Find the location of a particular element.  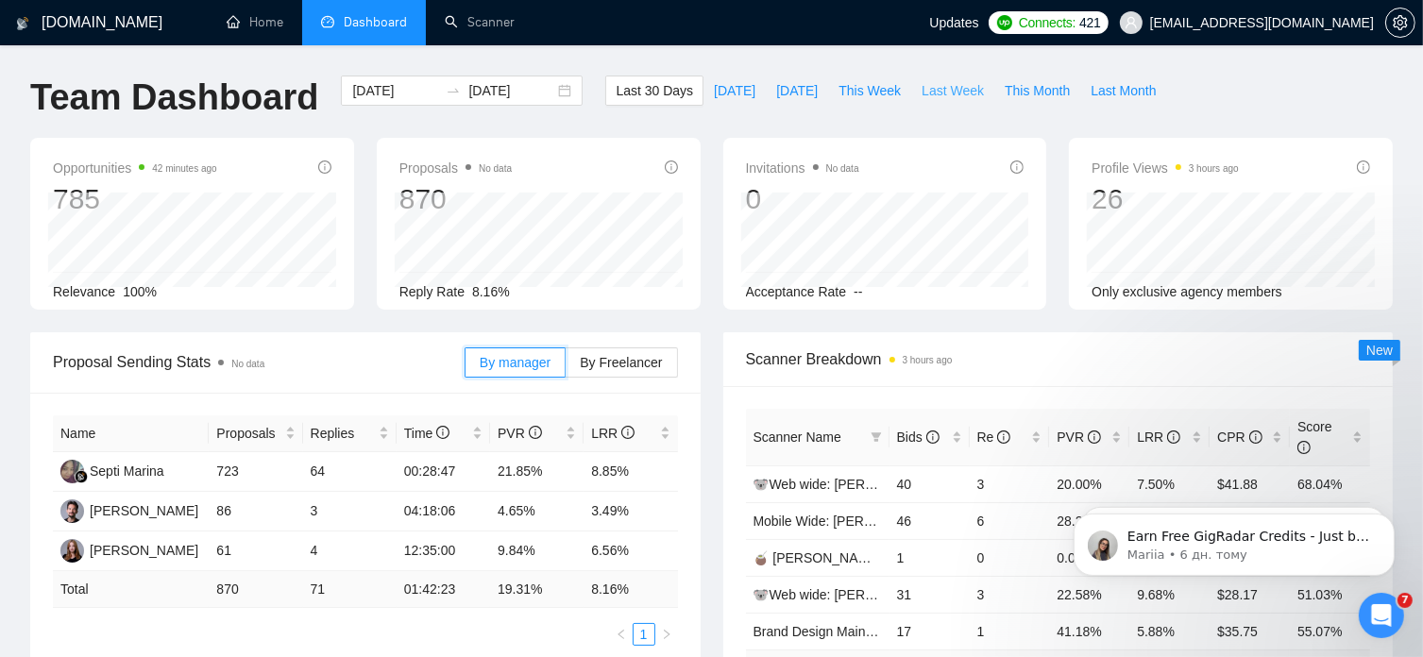

time: 42 minutes ago is located at coordinates (184, 168).